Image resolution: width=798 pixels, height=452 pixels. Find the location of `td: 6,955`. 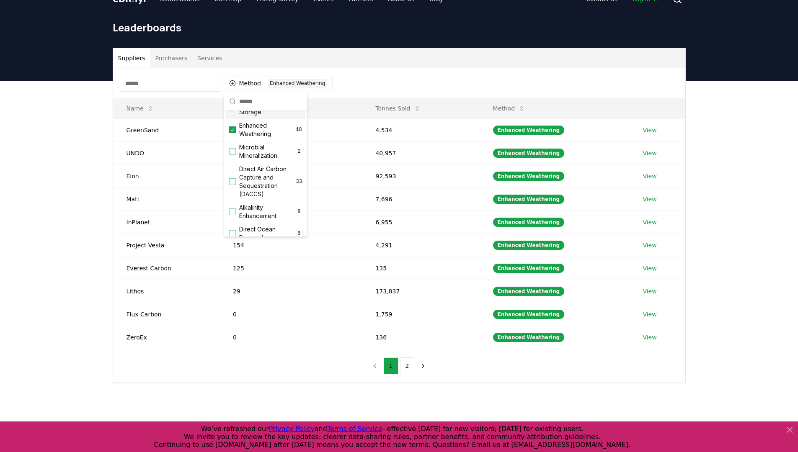

td: 6,955 is located at coordinates (421, 222).